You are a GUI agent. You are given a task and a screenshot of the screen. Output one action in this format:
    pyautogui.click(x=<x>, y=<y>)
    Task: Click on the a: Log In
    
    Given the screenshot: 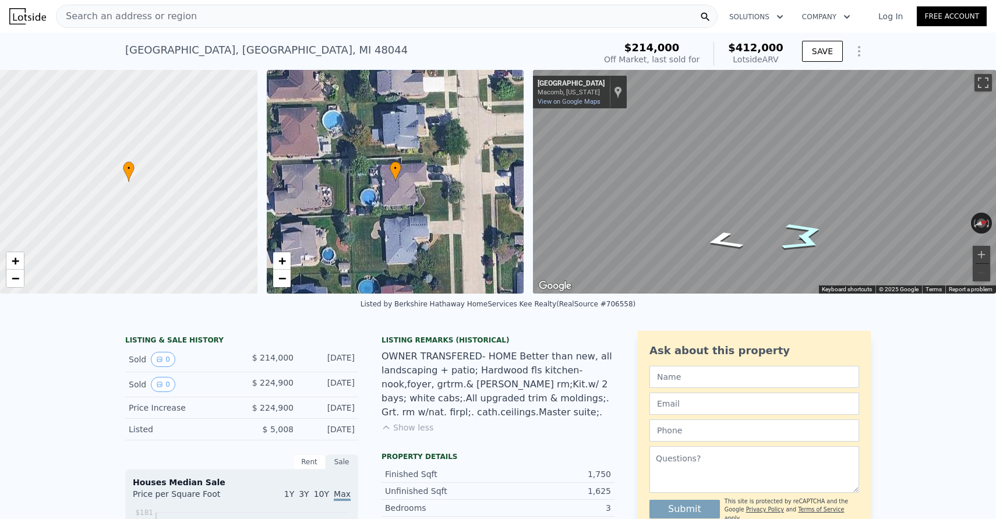 What is the action you would take?
    pyautogui.click(x=890, y=16)
    